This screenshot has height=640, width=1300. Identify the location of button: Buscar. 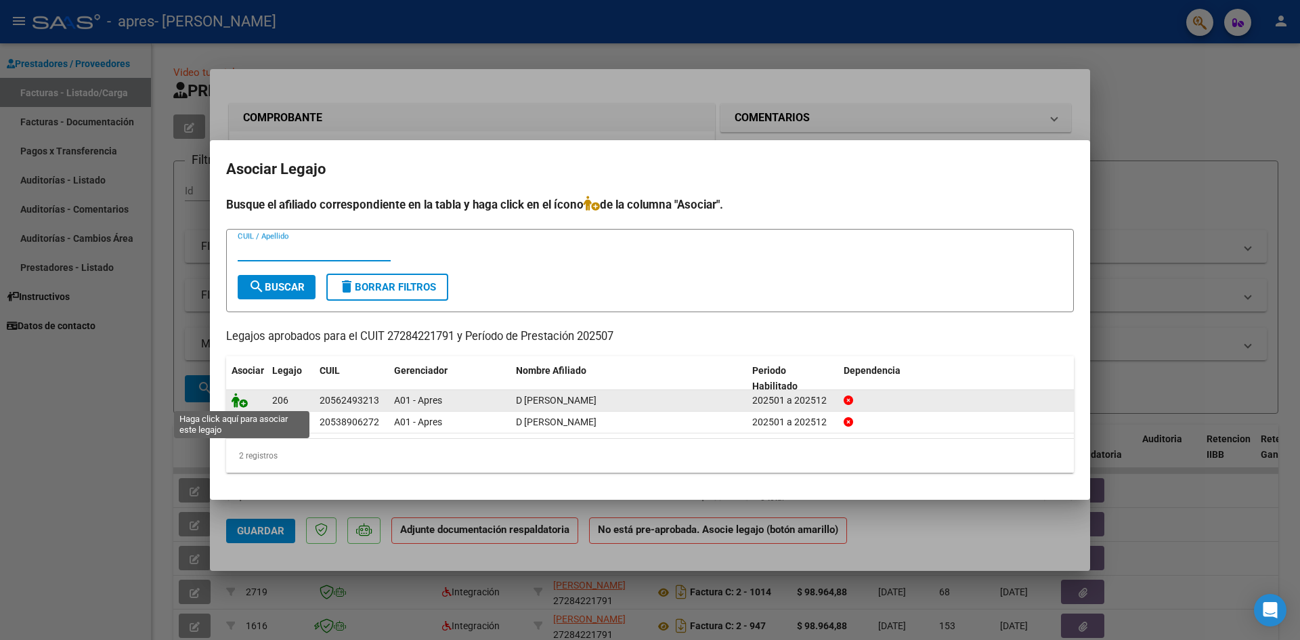
(276, 287).